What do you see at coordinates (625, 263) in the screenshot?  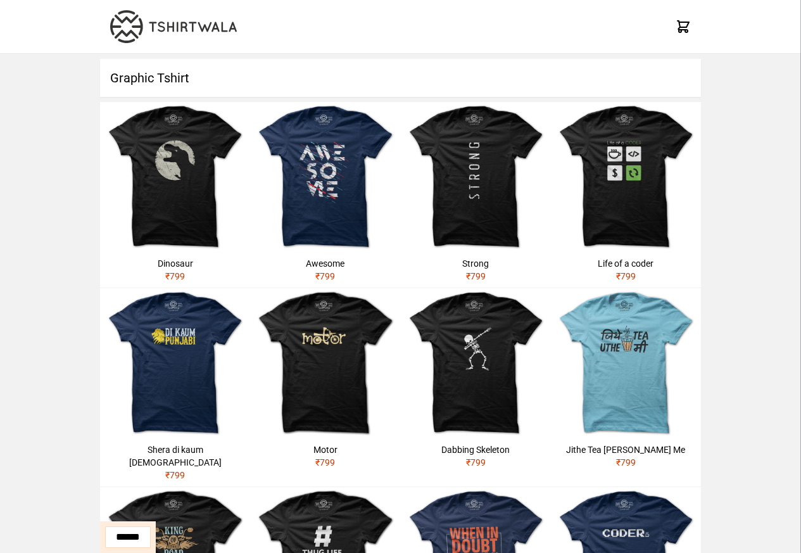 I see `div: Life of a coder` at bounding box center [625, 263].